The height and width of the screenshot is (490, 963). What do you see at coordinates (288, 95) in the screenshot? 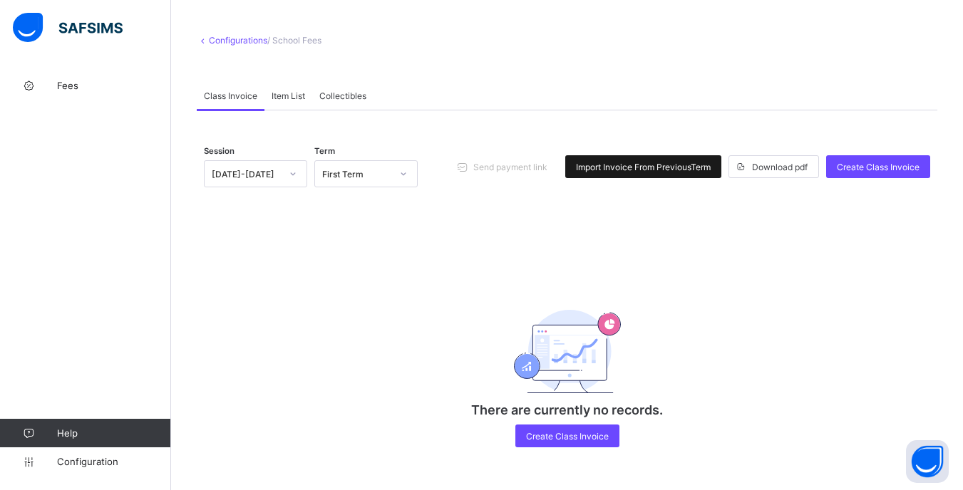
I see `span: Item List` at bounding box center [288, 95].